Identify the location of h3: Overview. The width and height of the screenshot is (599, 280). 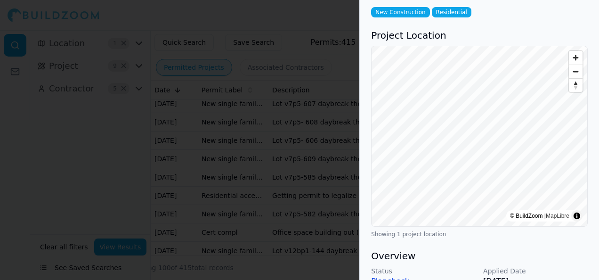
(479, 256).